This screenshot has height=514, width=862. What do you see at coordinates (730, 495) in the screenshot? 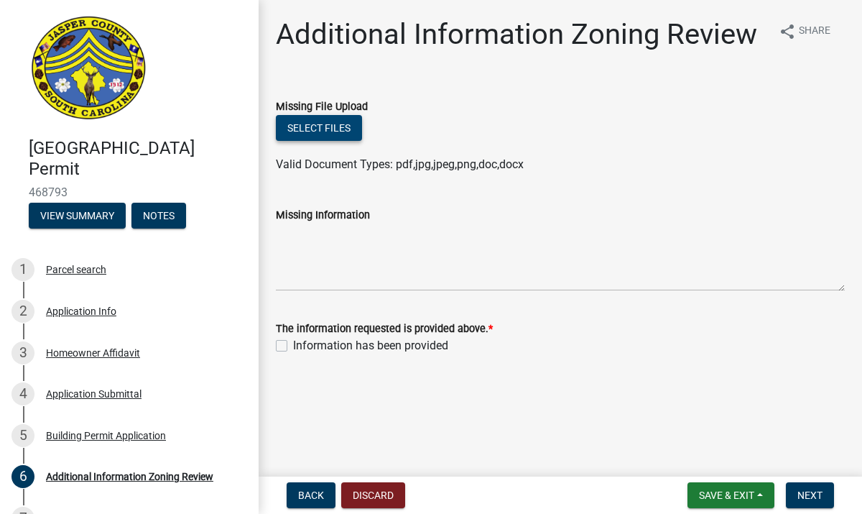
I see `button: Save & Exit` at bounding box center [730, 495].